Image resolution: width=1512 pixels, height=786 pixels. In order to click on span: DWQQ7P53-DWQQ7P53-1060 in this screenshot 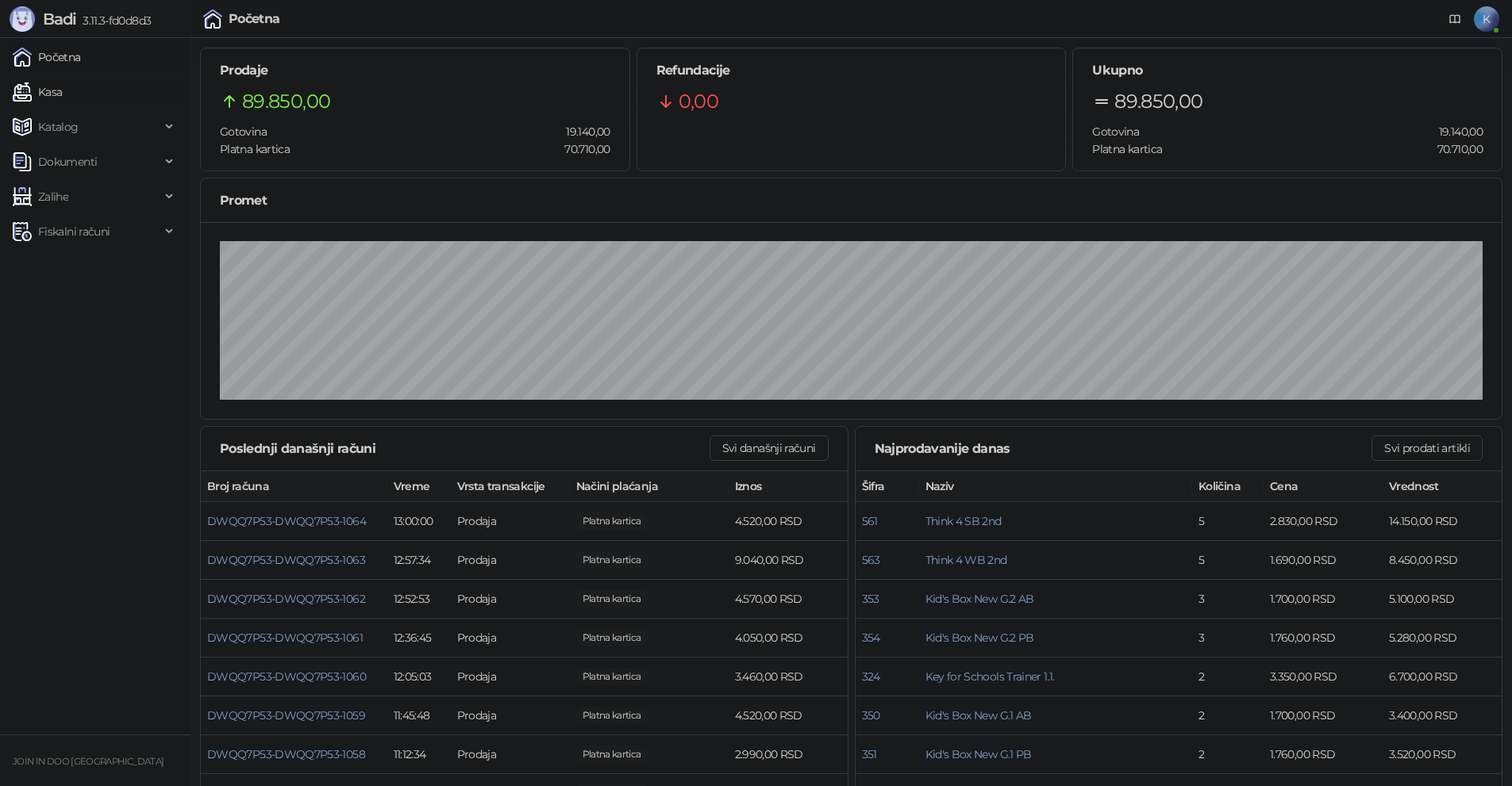, I will do `click(286, 677)`.